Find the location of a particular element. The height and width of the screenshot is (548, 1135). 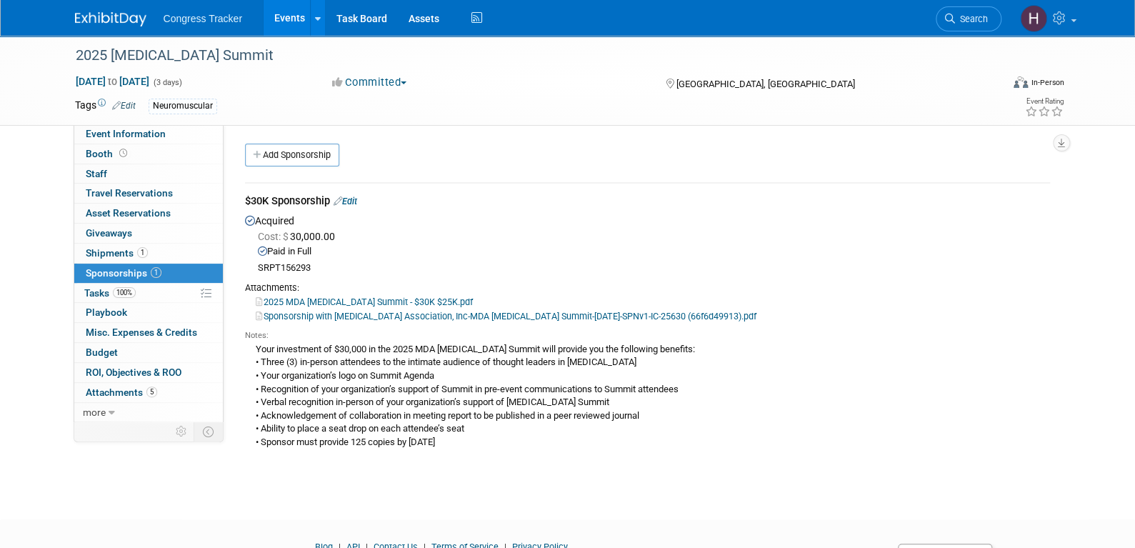

img: ExhibitDay is located at coordinates (111, 19).